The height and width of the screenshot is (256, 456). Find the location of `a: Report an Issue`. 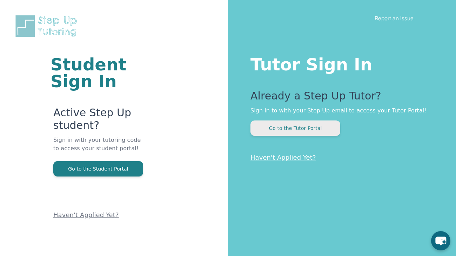

a: Report an Issue is located at coordinates (394, 18).